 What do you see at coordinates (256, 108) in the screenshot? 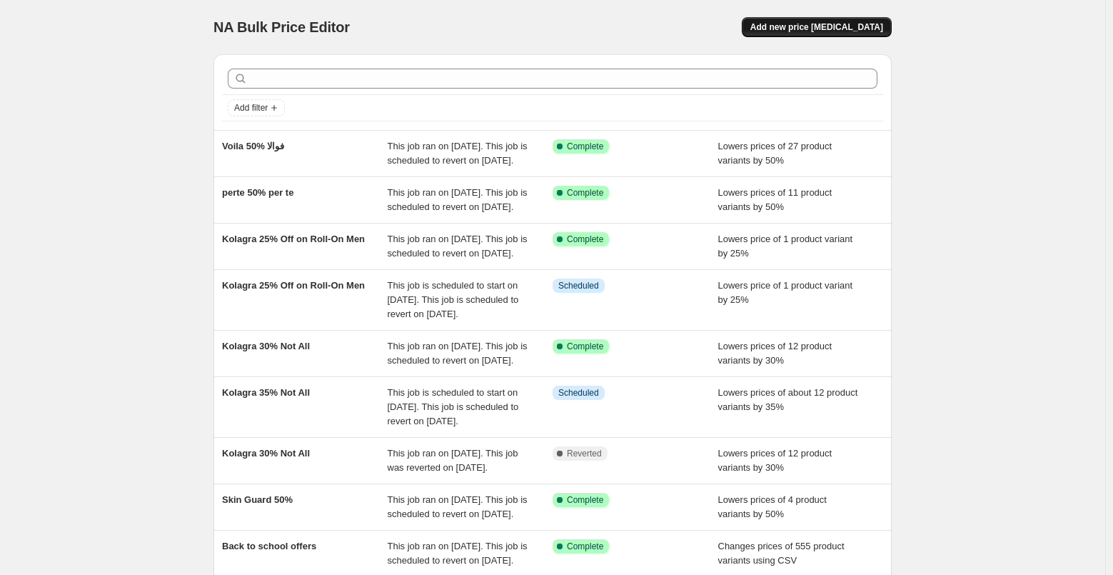
I see `button: Add filter` at bounding box center [256, 108].